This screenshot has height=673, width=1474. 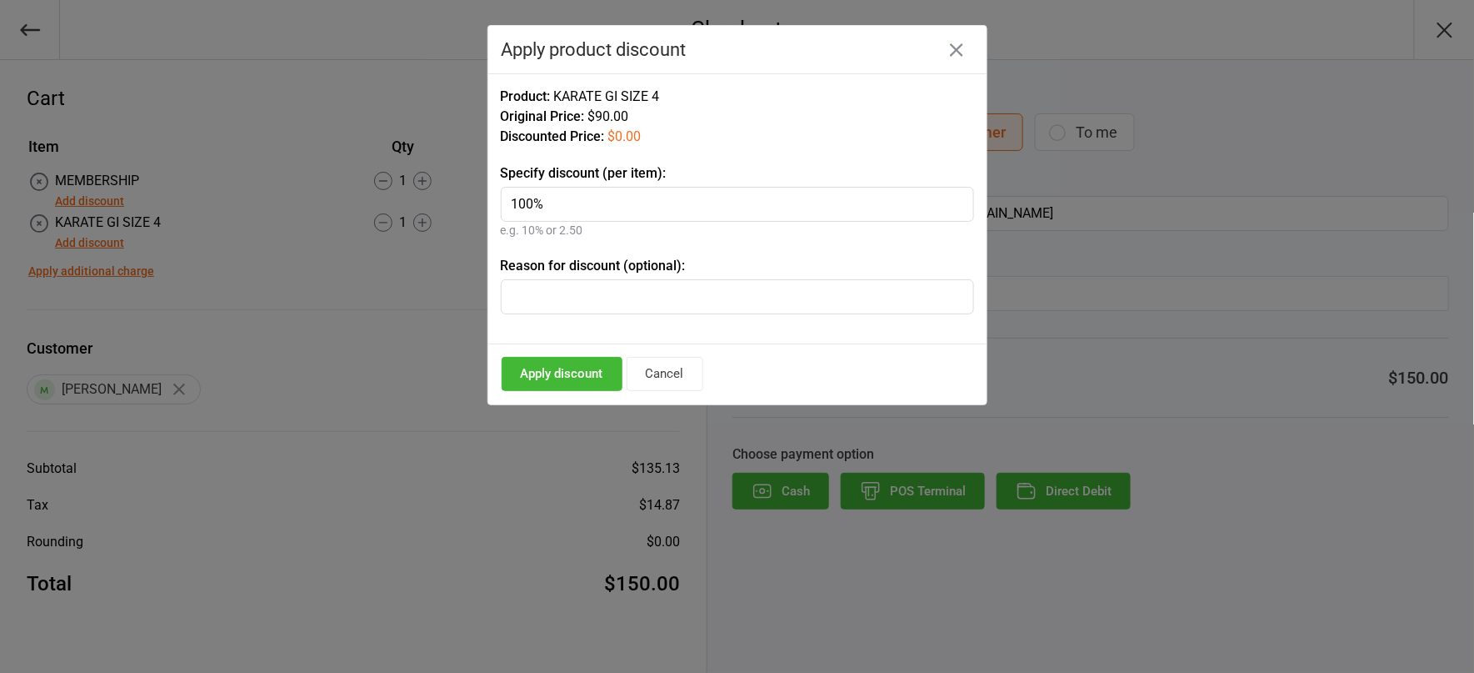 What do you see at coordinates (526, 96) in the screenshot?
I see `span: Product:` at bounding box center [526, 96].